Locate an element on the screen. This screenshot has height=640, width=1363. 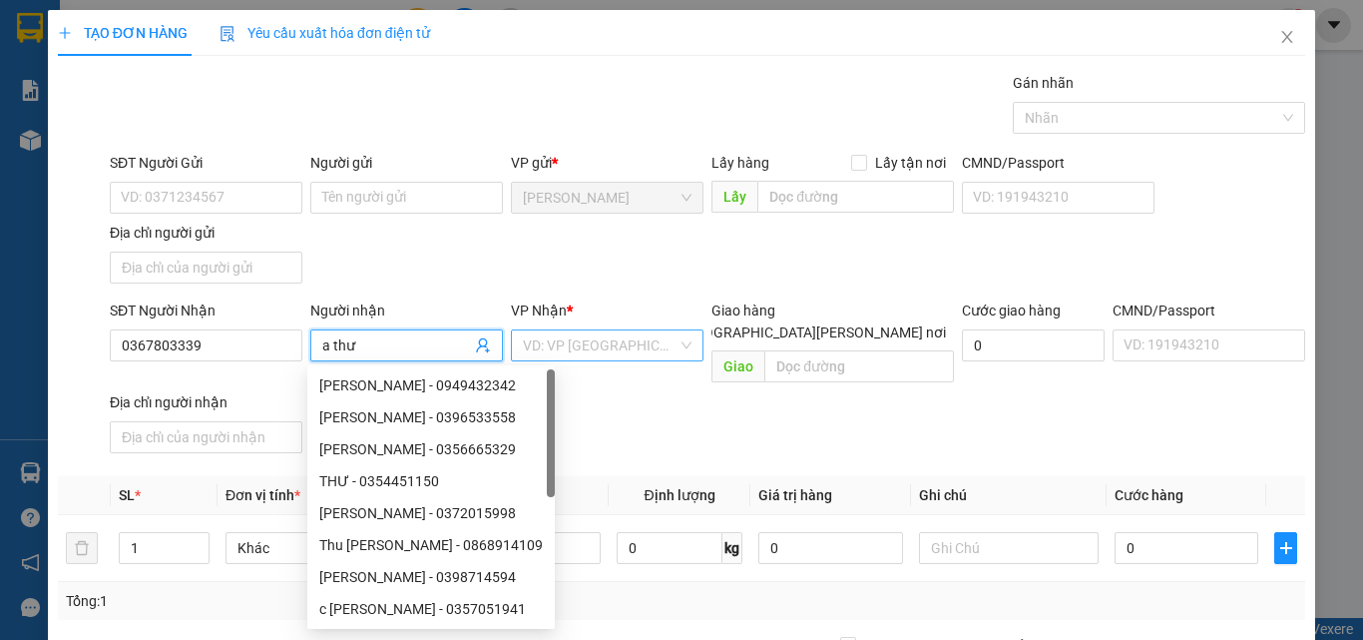
span: VP Nhận is located at coordinates (539, 310).